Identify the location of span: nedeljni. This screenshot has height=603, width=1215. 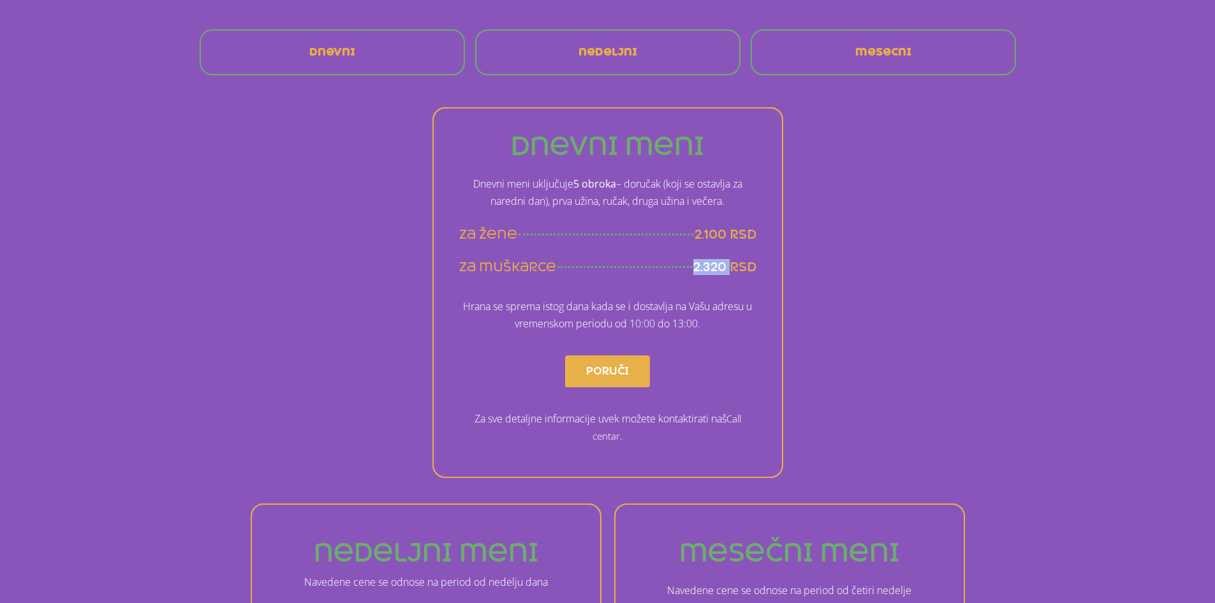
(608, 52).